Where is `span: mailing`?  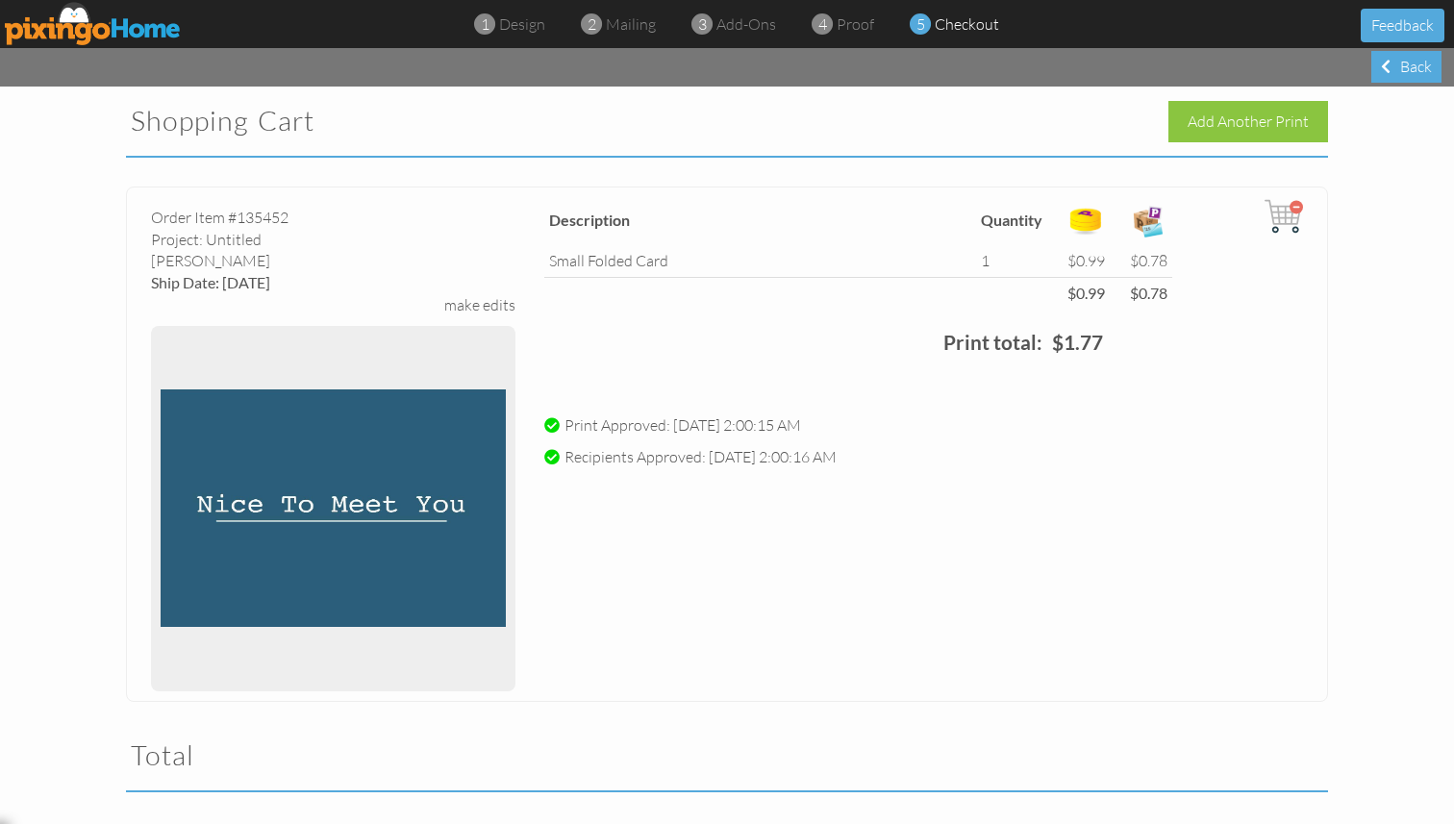
span: mailing is located at coordinates (631, 24).